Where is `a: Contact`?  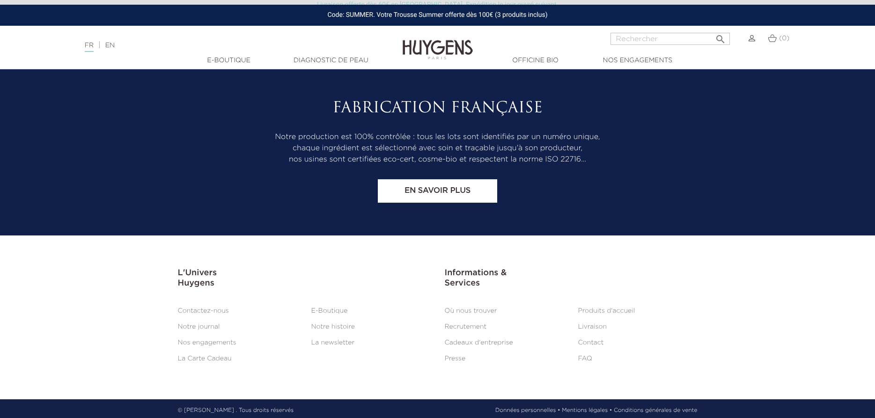
a: Contact is located at coordinates (591, 343).